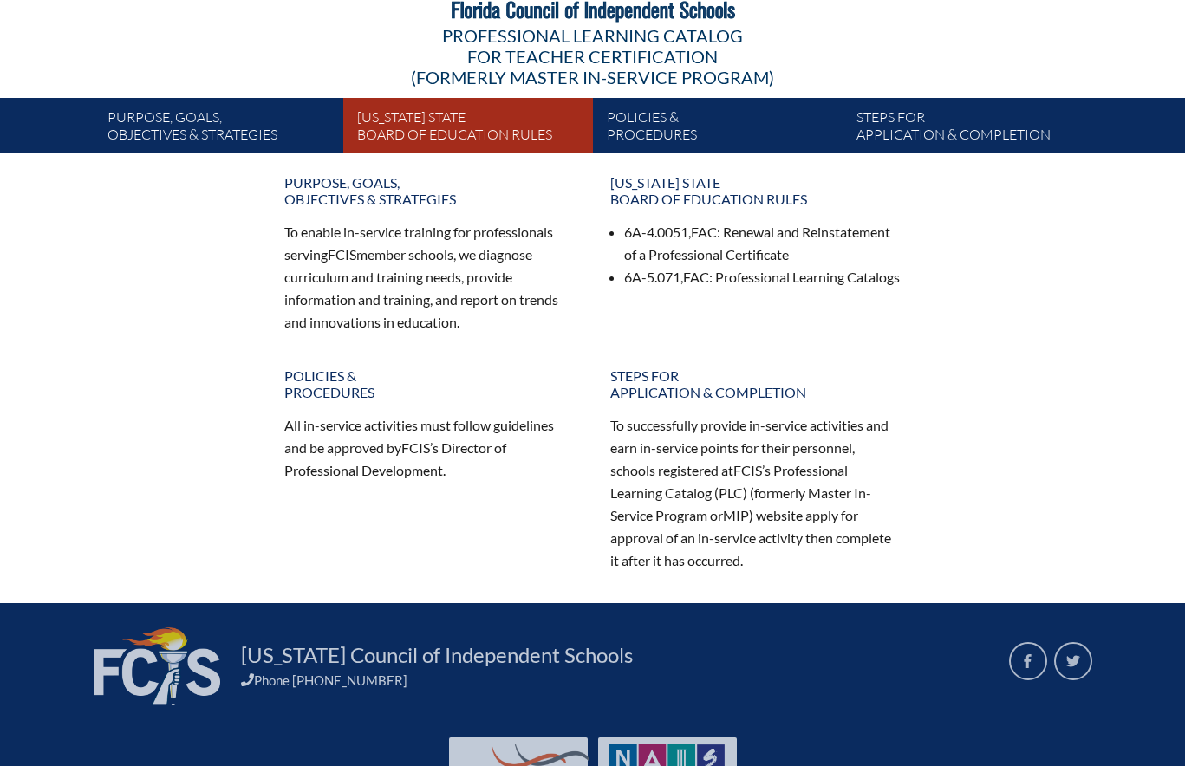 The height and width of the screenshot is (766, 1185). Describe the element at coordinates (763, 277) in the screenshot. I see `li: 6A-5.071, : Professional Learning Catalogs` at that location.